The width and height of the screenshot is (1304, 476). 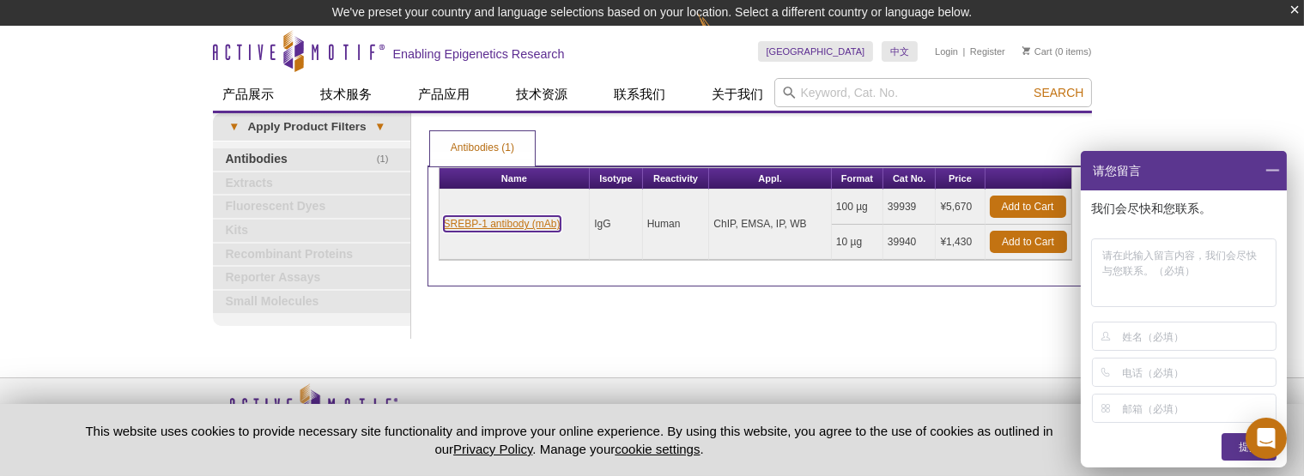 I want to click on img: Change Here, so click(x=720, y=33).